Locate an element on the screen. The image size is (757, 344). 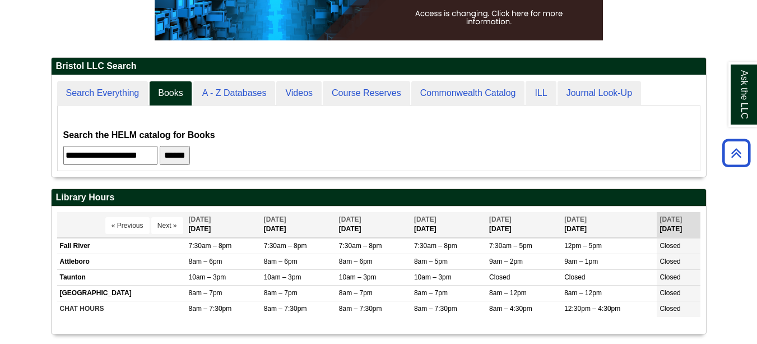
a: Books is located at coordinates (170, 93).